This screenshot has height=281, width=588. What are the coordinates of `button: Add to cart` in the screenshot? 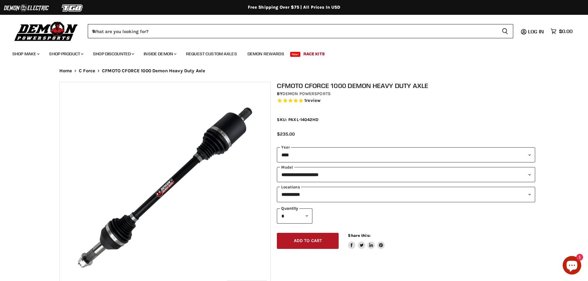 It's located at (308, 241).